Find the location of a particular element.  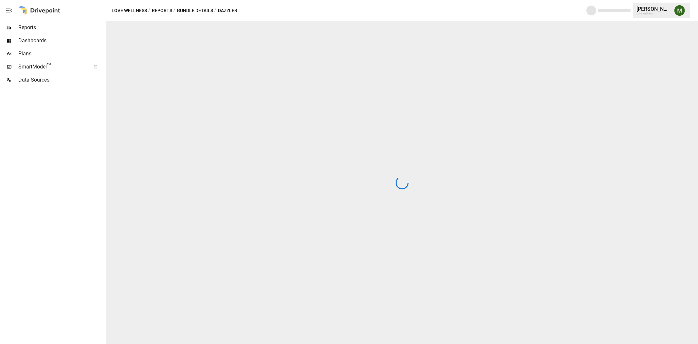

button: Love Wellness is located at coordinates (129, 10).